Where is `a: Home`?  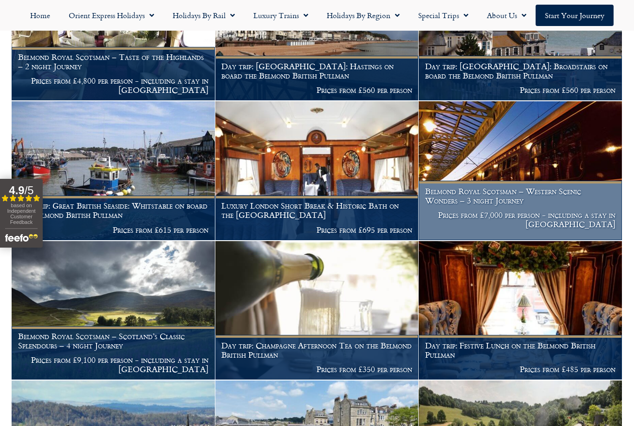
a: Home is located at coordinates (40, 15).